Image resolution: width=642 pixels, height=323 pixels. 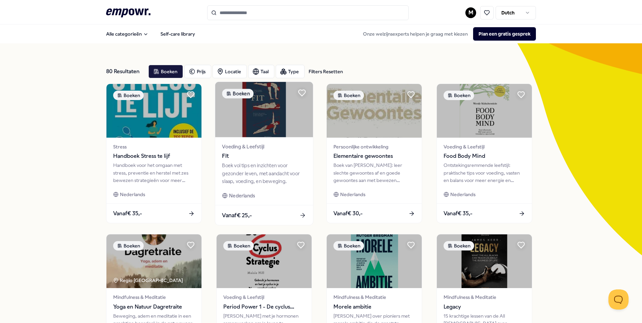 What do you see at coordinates (178, 34) in the screenshot?
I see `a: Self-care library` at bounding box center [178, 34].